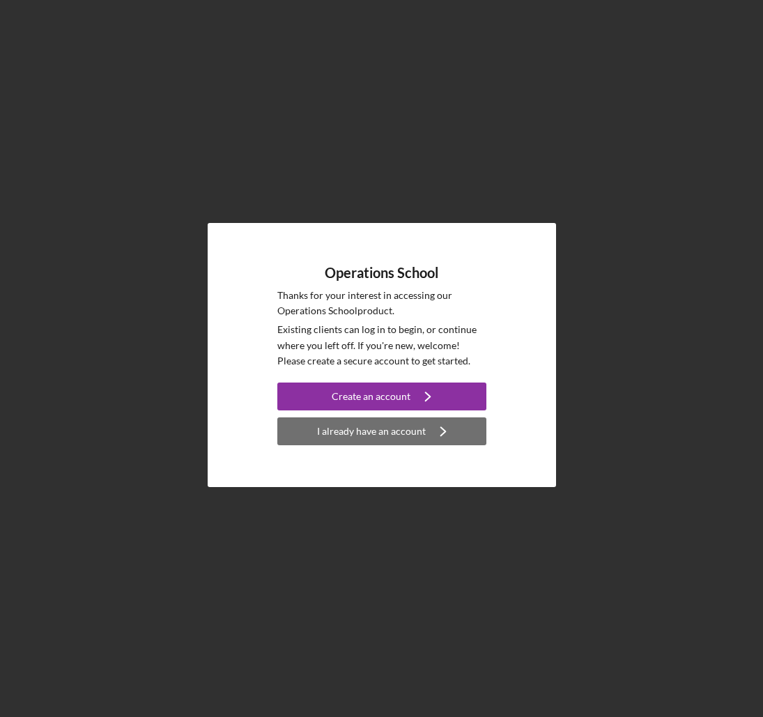 This screenshot has width=763, height=717. I want to click on p: Thanks for your interest in accessing our Operations School product., so click(382, 303).